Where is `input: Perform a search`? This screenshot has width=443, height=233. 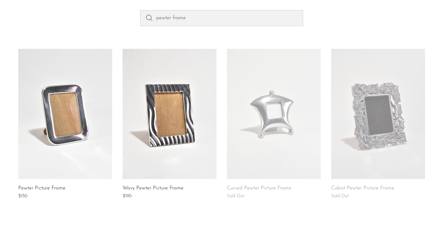
input: Perform a search is located at coordinates (222, 18).